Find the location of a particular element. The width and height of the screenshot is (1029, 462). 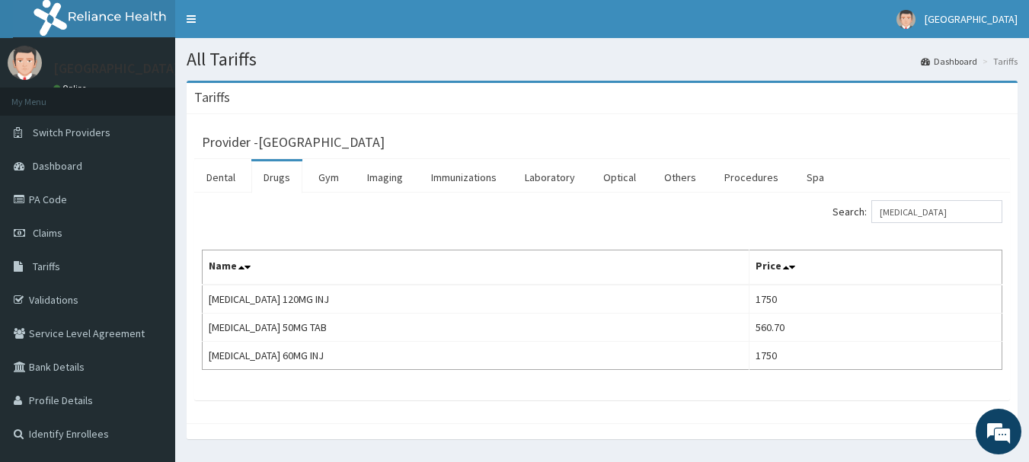

a: Procedures is located at coordinates (751, 177).